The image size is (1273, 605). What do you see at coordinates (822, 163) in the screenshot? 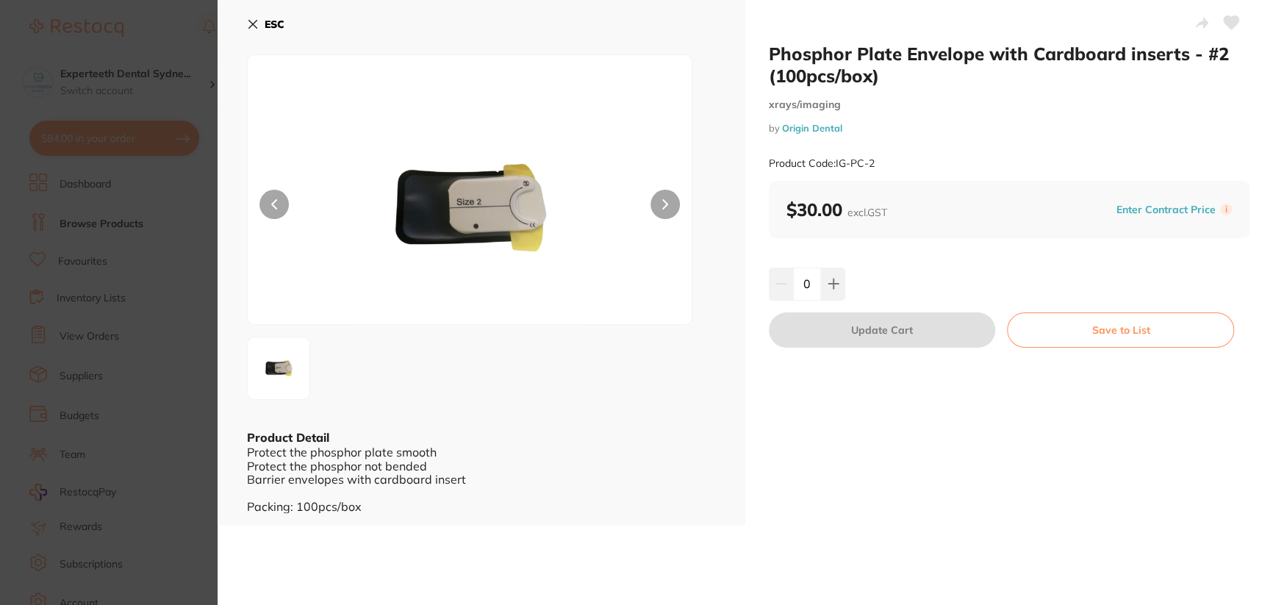
I see `small: Product Code: IG-PC-2` at bounding box center [822, 163].